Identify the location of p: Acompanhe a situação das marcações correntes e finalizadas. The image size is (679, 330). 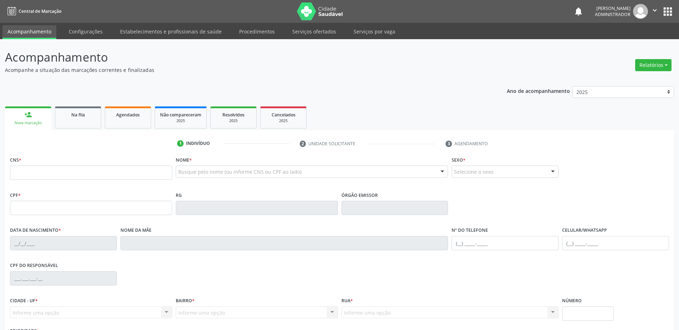
(239, 70).